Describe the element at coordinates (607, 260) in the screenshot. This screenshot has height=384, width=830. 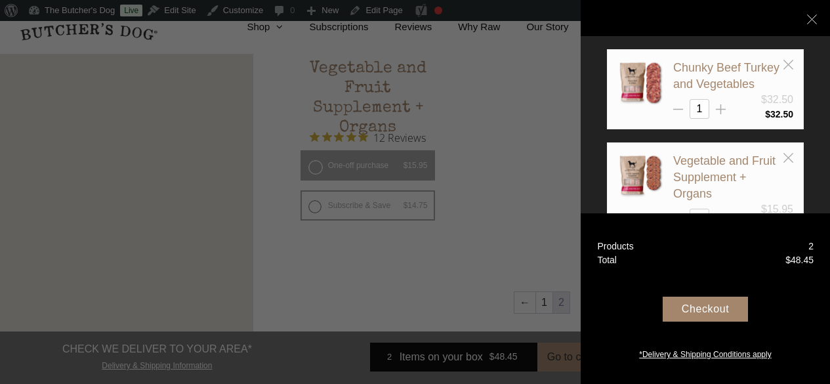
I see `div: Total` at that location.